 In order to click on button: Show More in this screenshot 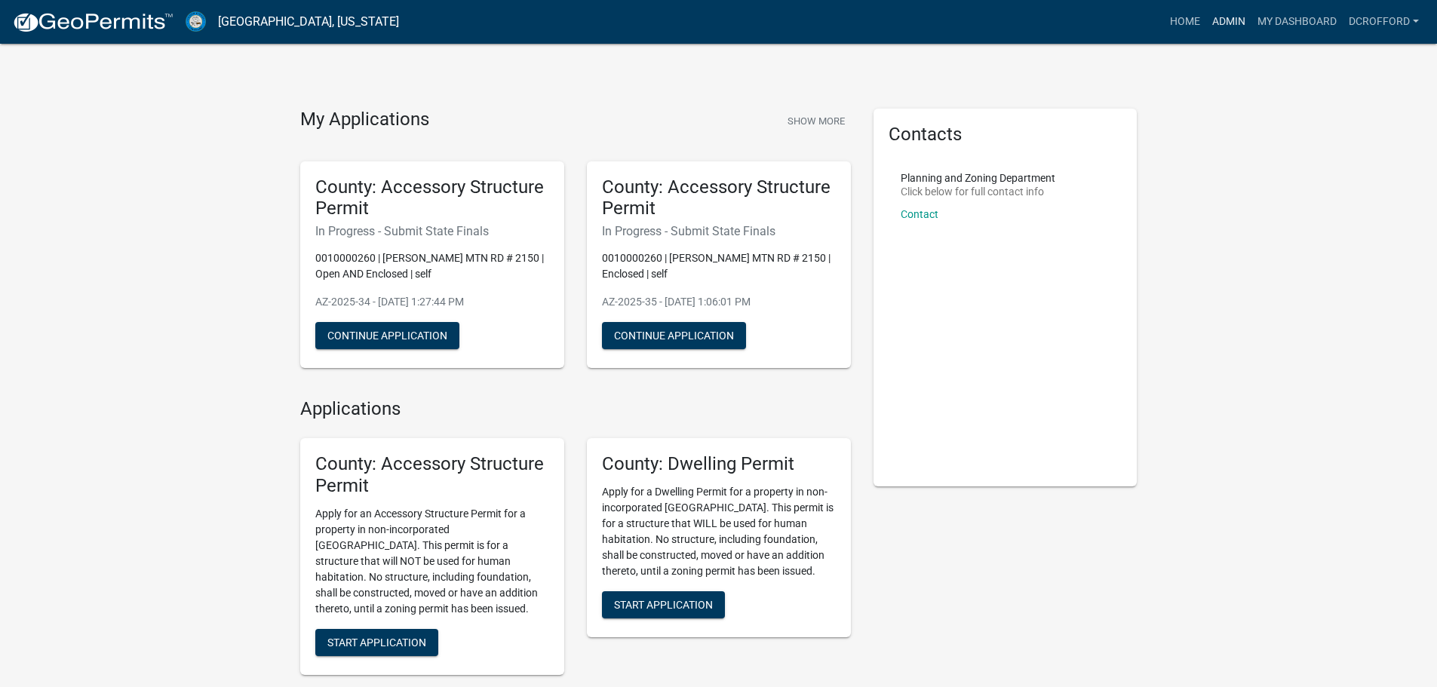, I will do `click(816, 121)`.